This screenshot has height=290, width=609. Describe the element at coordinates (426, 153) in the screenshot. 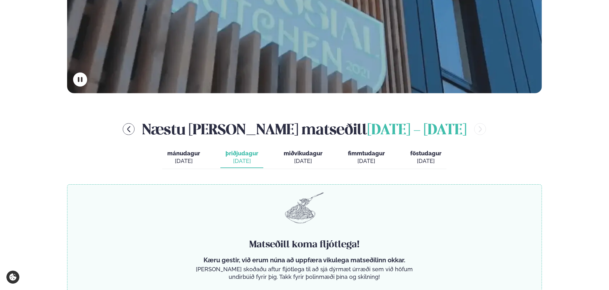

I see `span: föstudagur` at that location.